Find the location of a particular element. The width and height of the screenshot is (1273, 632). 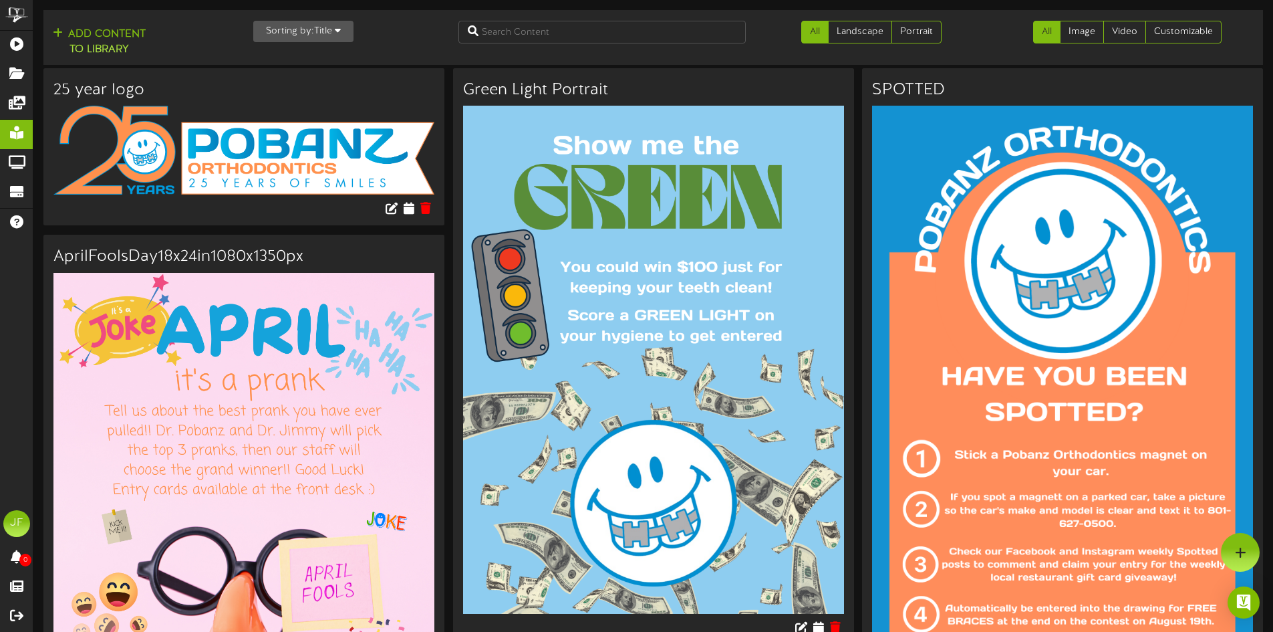

input: Search Content is located at coordinates (602, 32).